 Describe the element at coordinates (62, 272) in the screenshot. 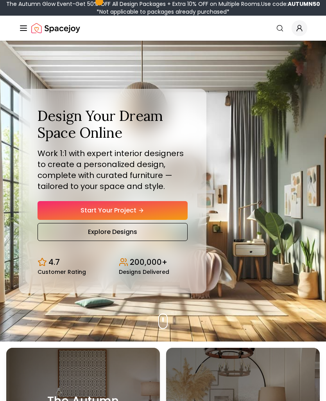

I see `small: Customer Rating` at that location.